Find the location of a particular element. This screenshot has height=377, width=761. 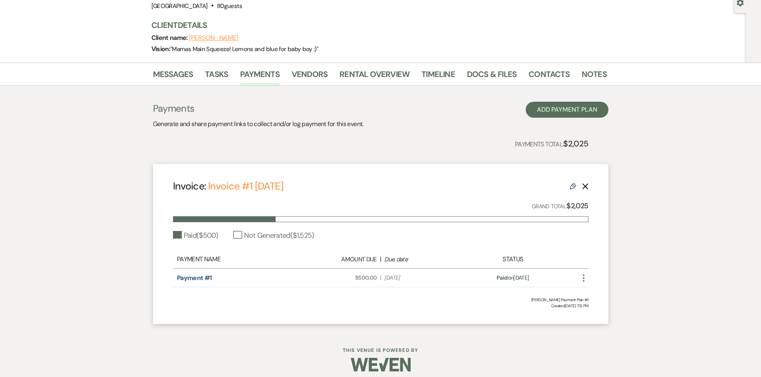

div: Status is located at coordinates (512, 260).